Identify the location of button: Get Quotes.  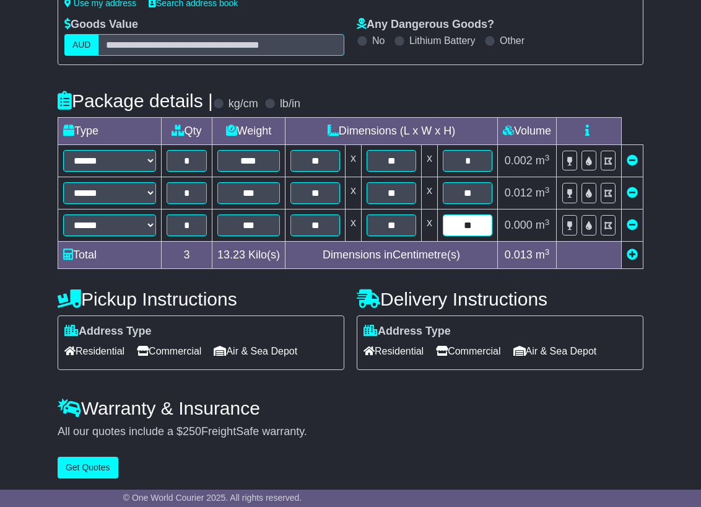
(88, 467).